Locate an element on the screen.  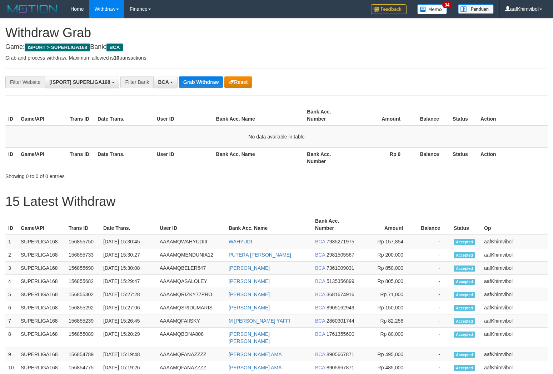
span: Copy 8905162949 to clipboard is located at coordinates (340, 308).